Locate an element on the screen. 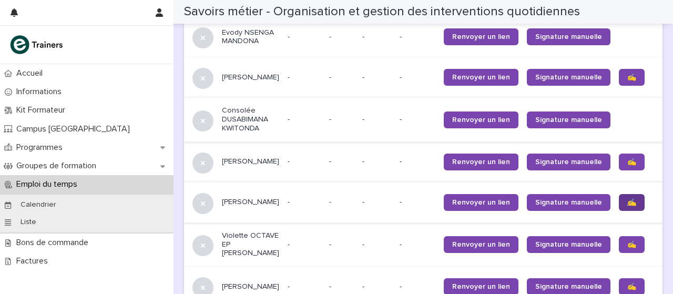  font: Bons de commande is located at coordinates (52, 243).